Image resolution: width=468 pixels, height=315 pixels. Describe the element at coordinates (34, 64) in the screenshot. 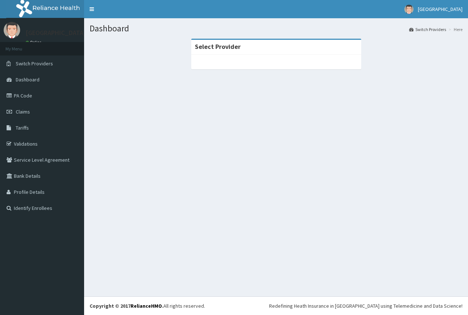

I see `span: Switch Providers` at that location.